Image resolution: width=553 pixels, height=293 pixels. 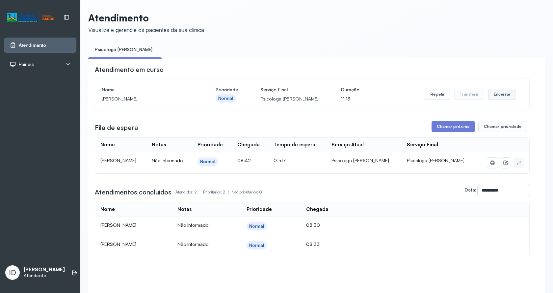 I want to click on span: 08:42, so click(x=244, y=160).